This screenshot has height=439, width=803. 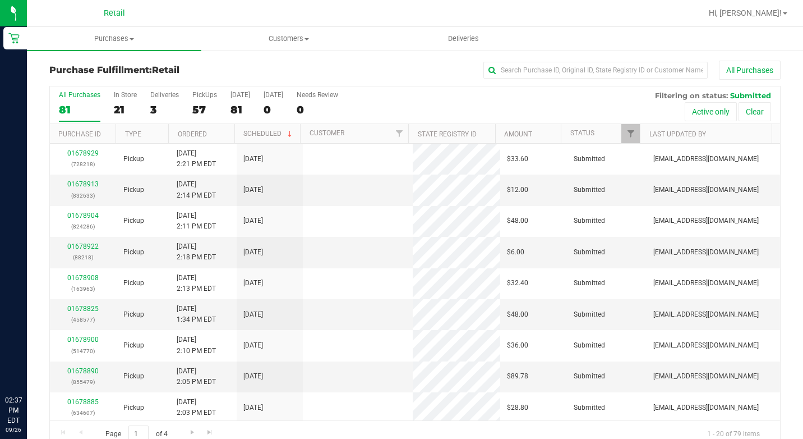 What do you see at coordinates (83, 226) in the screenshot?
I see `p: (824286)` at bounding box center [83, 226].